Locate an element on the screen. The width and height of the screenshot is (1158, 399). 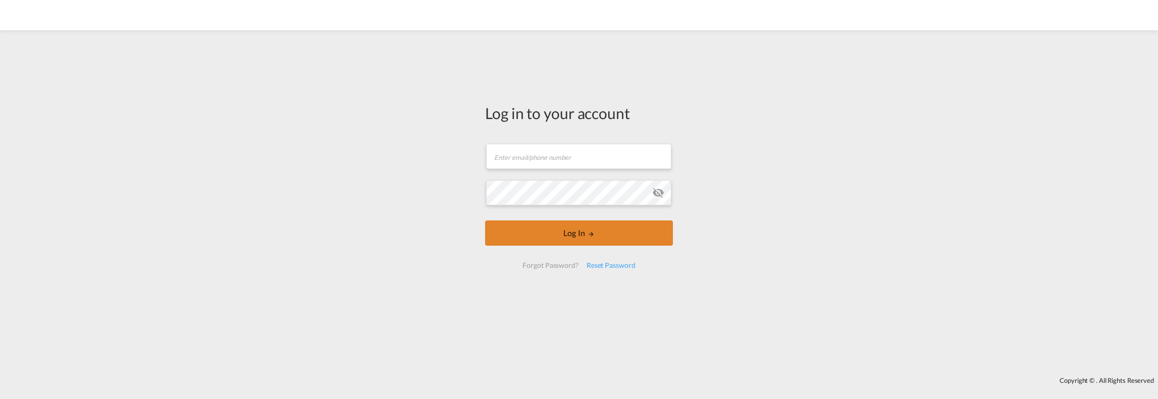
button: LOGIN is located at coordinates (579, 233).